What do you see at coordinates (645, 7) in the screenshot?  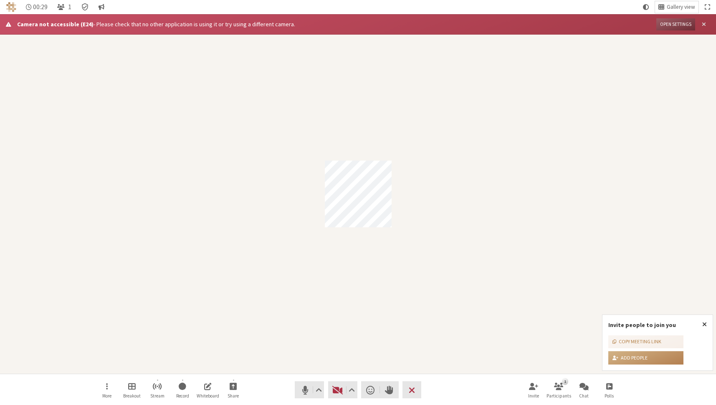 I see `button: Using system theme` at bounding box center [645, 7].